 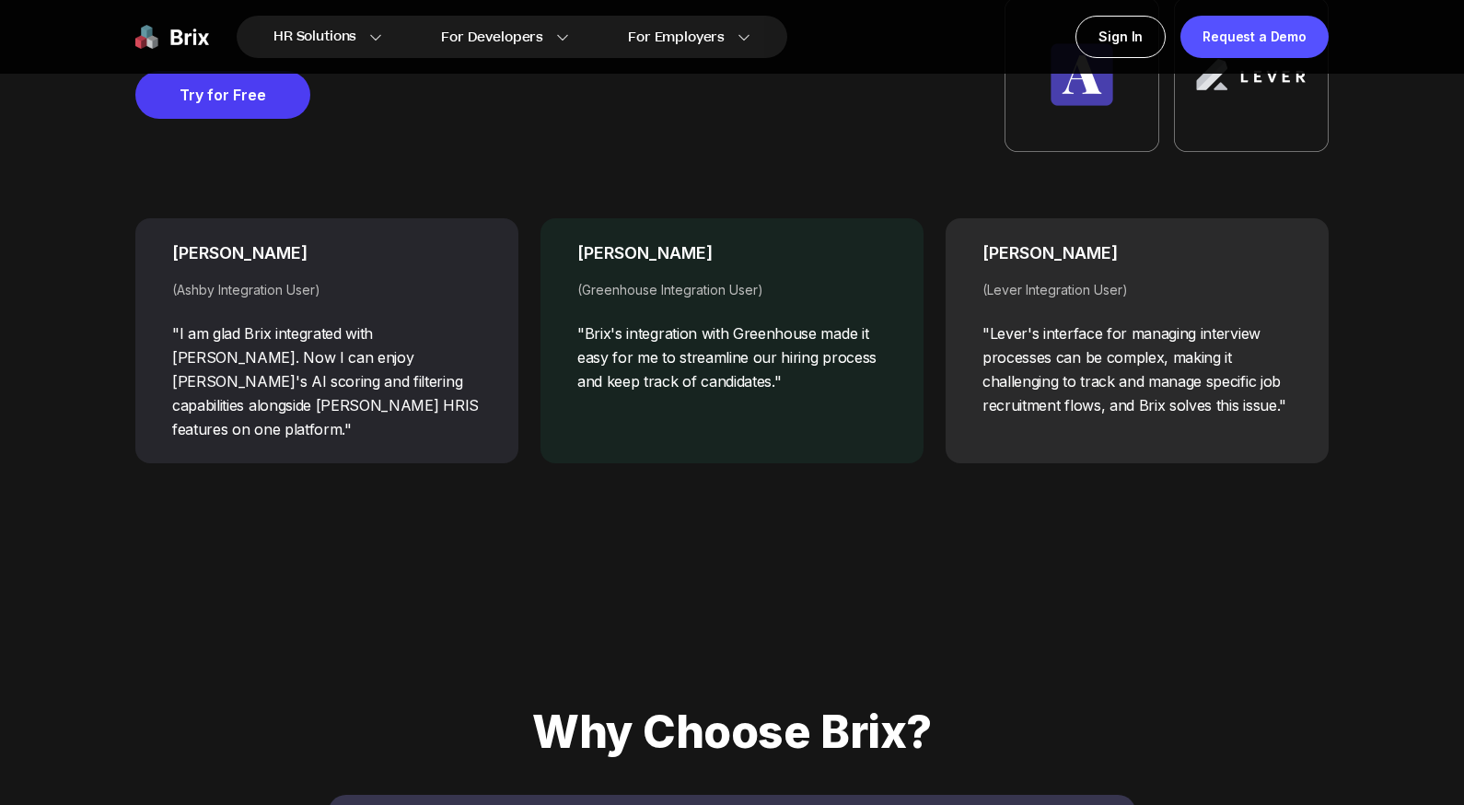 I want to click on div: (Lever Integration User), so click(x=1137, y=290).